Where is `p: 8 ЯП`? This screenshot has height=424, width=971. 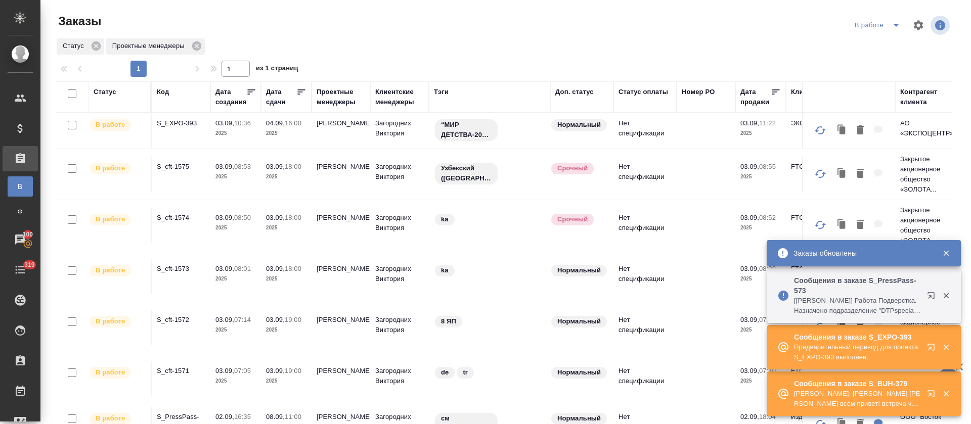 p: 8 ЯП is located at coordinates (449, 322).